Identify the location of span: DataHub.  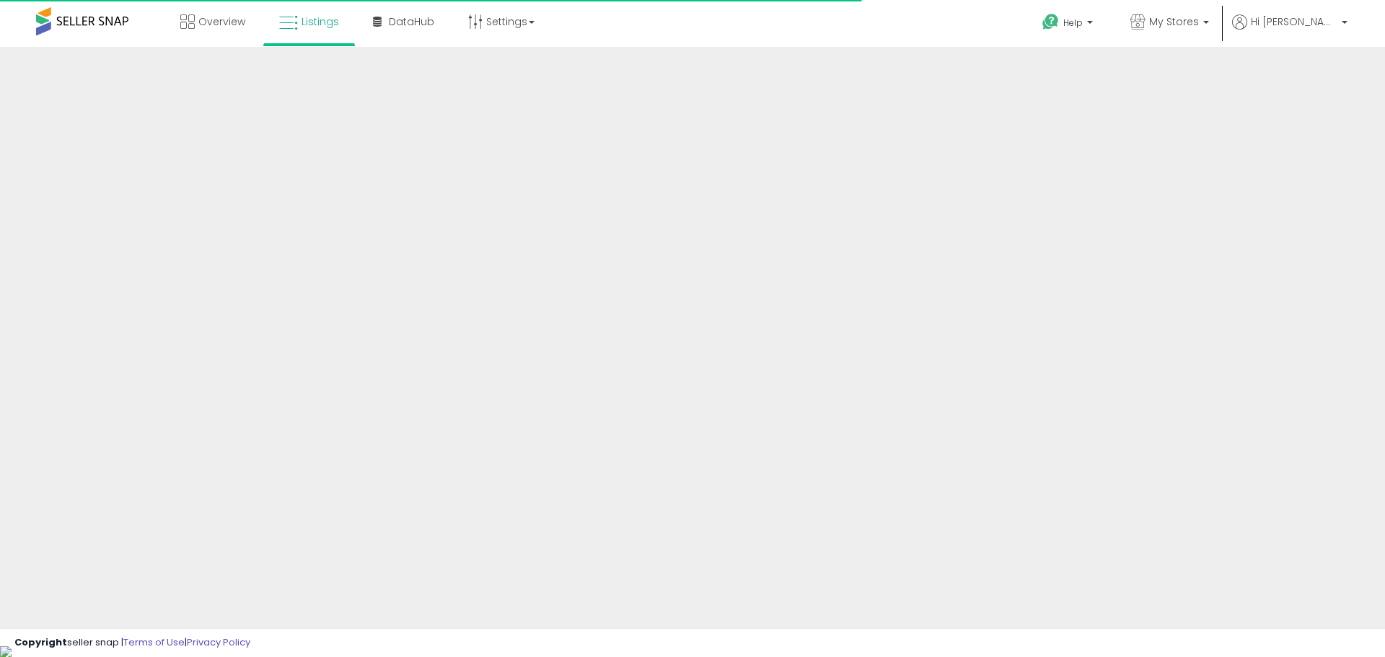
(411, 22).